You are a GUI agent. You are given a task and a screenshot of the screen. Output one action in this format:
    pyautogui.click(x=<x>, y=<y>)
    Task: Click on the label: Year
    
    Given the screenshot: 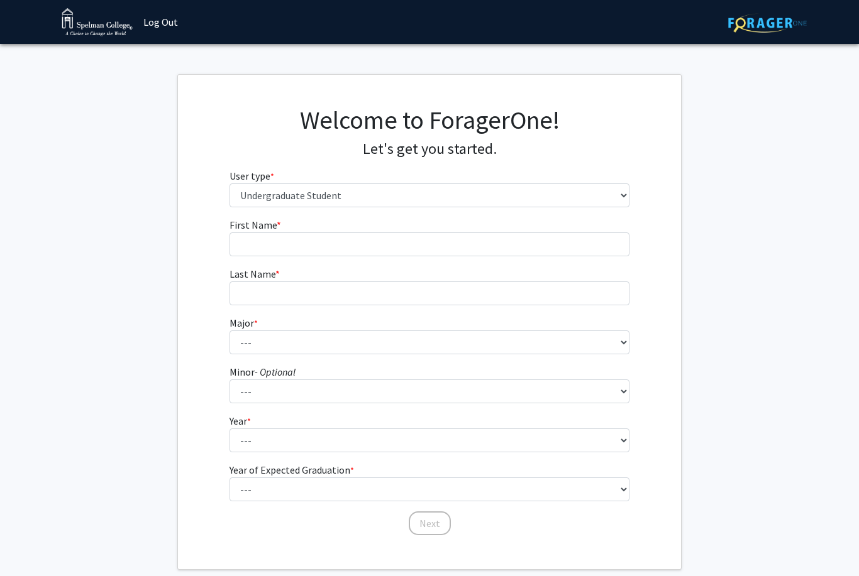 What is the action you would take?
    pyautogui.click(x=240, y=421)
    